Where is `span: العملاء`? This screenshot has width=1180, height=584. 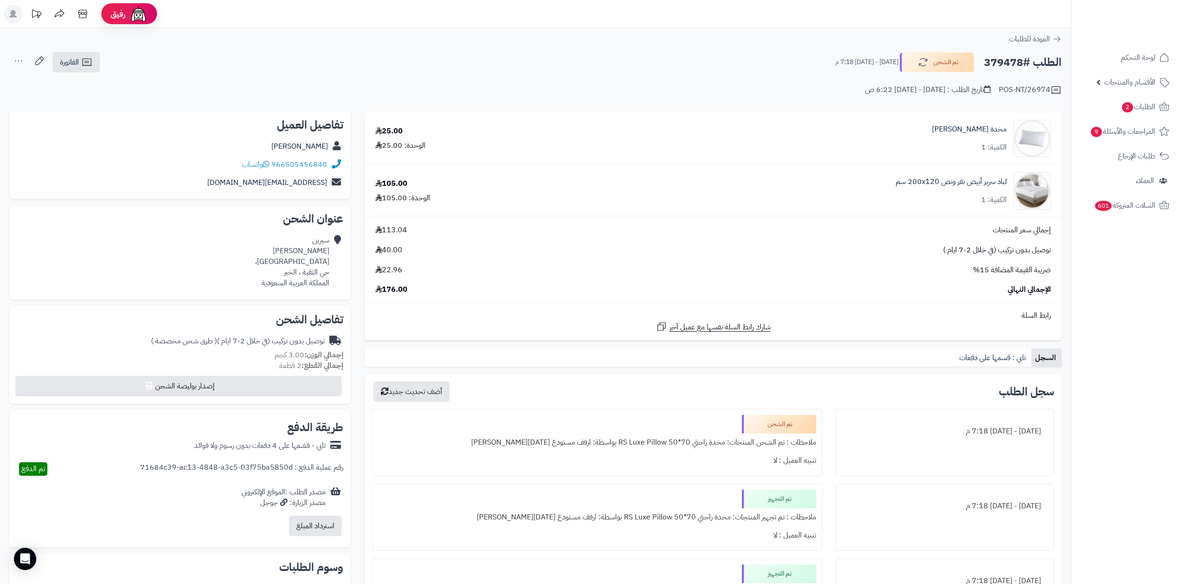
span: العملاء is located at coordinates (1145, 181).